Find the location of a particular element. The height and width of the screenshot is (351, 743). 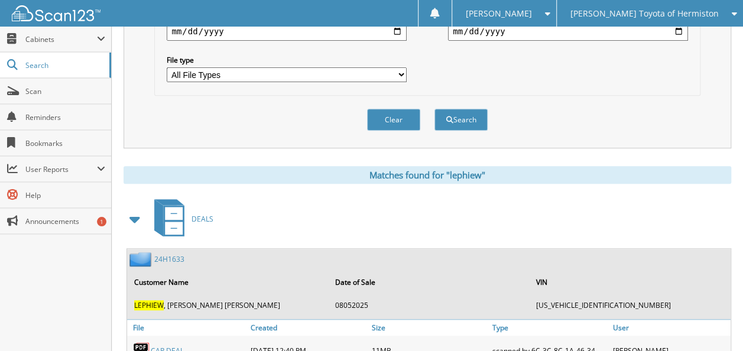

div: Matches found for "lephiew" is located at coordinates (427, 175).